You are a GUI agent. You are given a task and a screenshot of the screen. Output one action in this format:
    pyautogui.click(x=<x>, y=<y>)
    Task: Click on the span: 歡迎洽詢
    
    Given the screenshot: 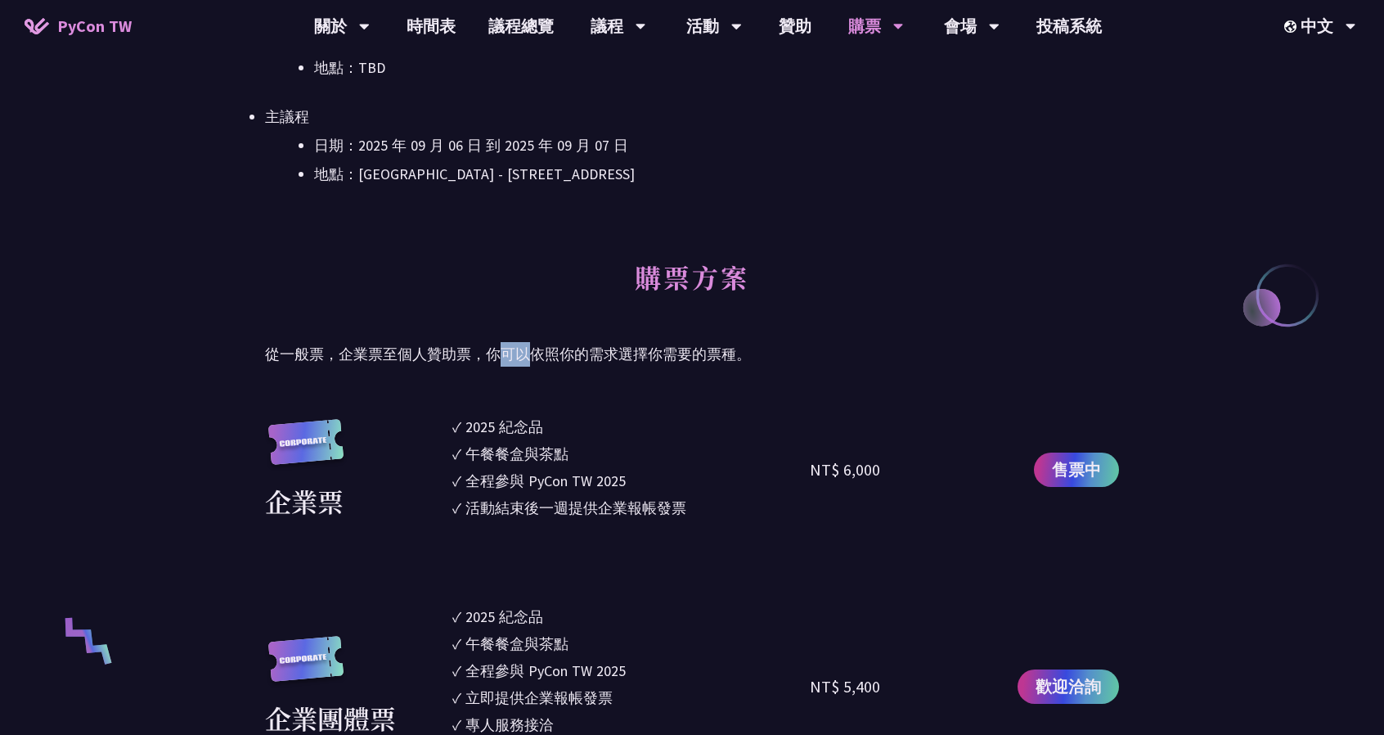 What is the action you would take?
    pyautogui.click(x=1069, y=686)
    